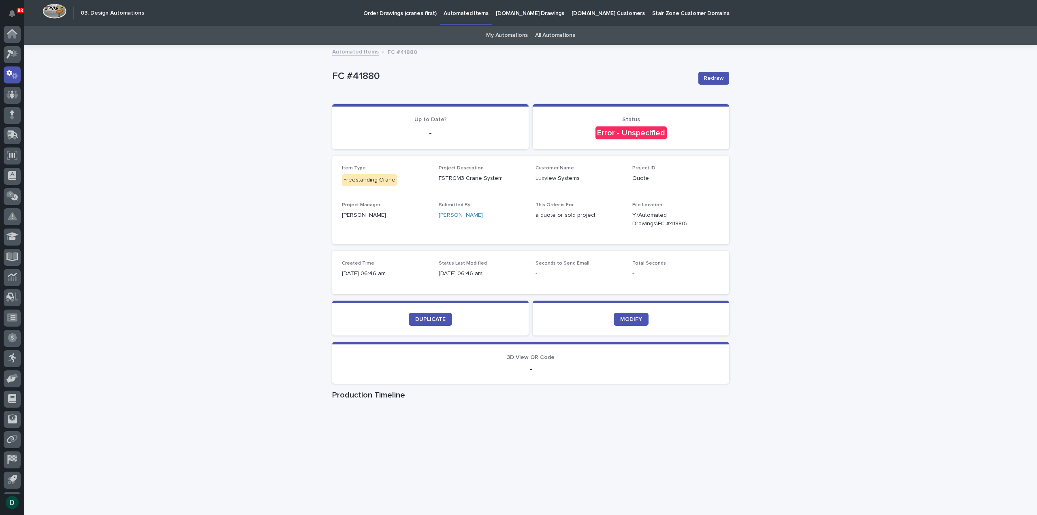 This screenshot has width=1037, height=515. What do you see at coordinates (714, 78) in the screenshot?
I see `button: Redraw` at bounding box center [714, 78].